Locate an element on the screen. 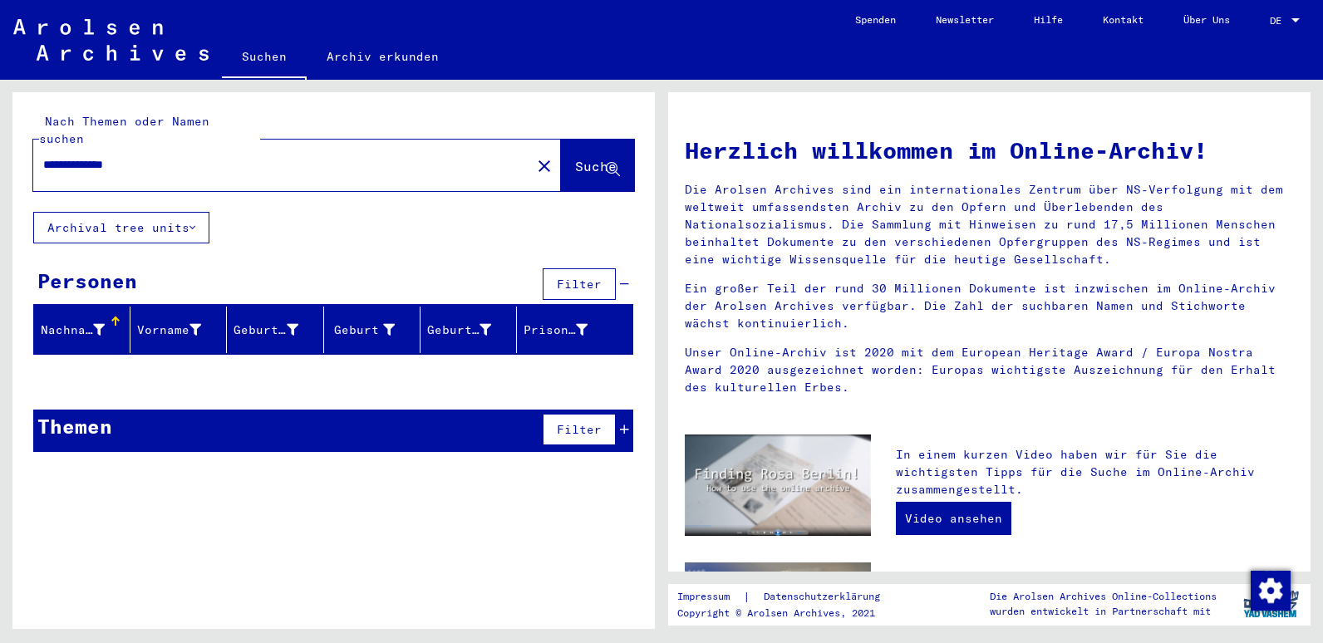 This screenshot has height=643, width=1323. mat-header-cell: Geburt‏ is located at coordinates (372, 330).